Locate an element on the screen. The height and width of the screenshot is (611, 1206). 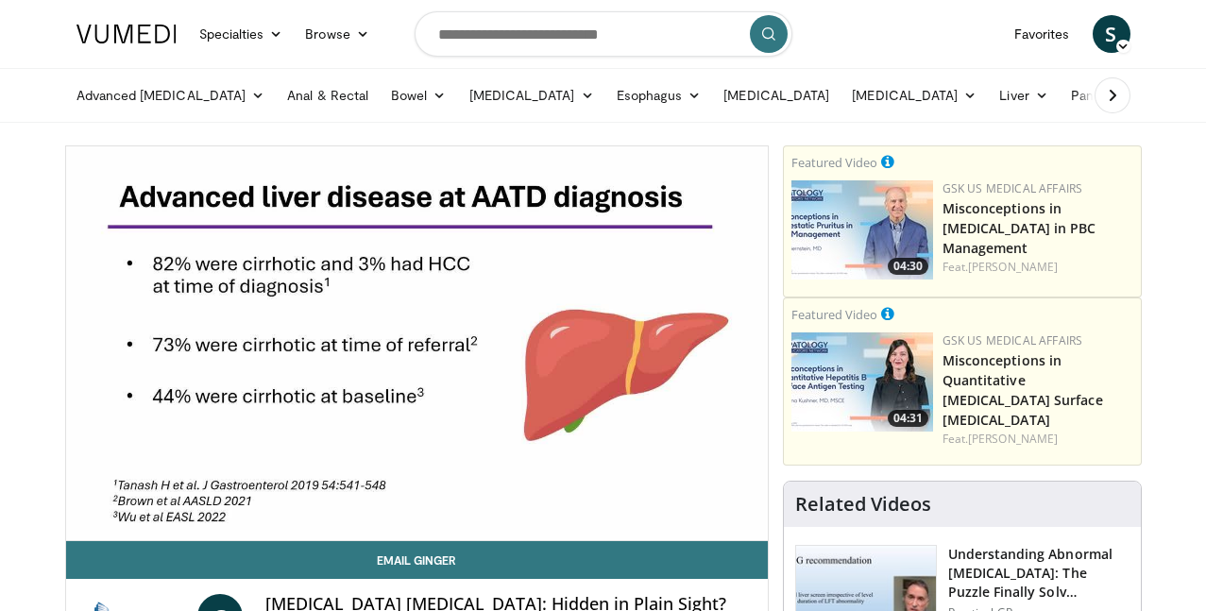
a: Email Ginger is located at coordinates (417, 560).